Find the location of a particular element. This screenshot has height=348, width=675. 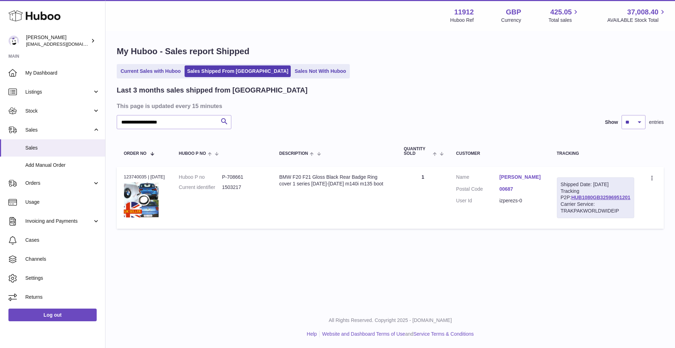

a: Current Sales with Huboo is located at coordinates (151, 71).